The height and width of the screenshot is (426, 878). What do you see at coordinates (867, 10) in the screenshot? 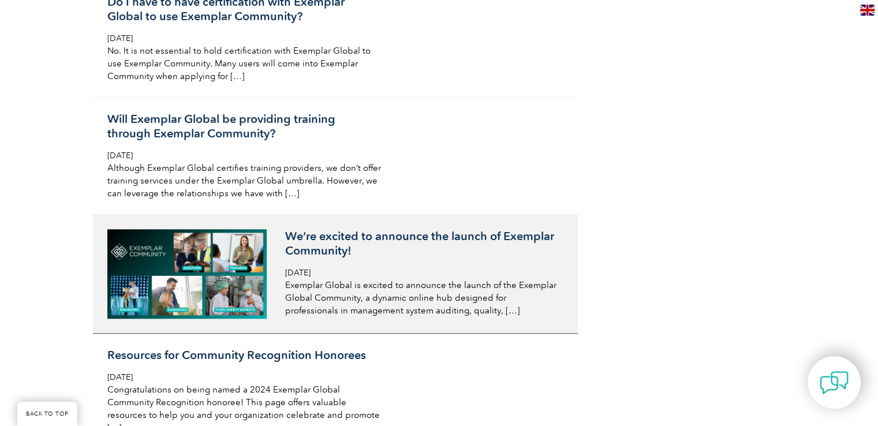
I see `img: en` at bounding box center [867, 10].